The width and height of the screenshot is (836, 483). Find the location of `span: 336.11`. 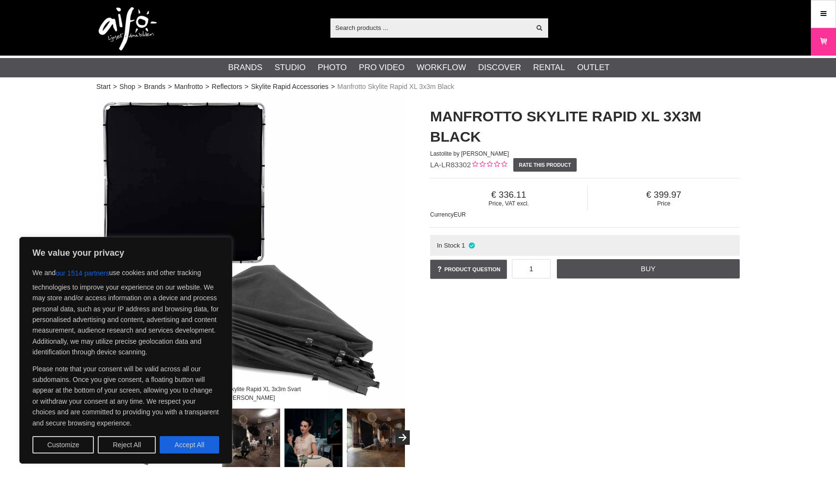

span: 336.11 is located at coordinates (509, 195).